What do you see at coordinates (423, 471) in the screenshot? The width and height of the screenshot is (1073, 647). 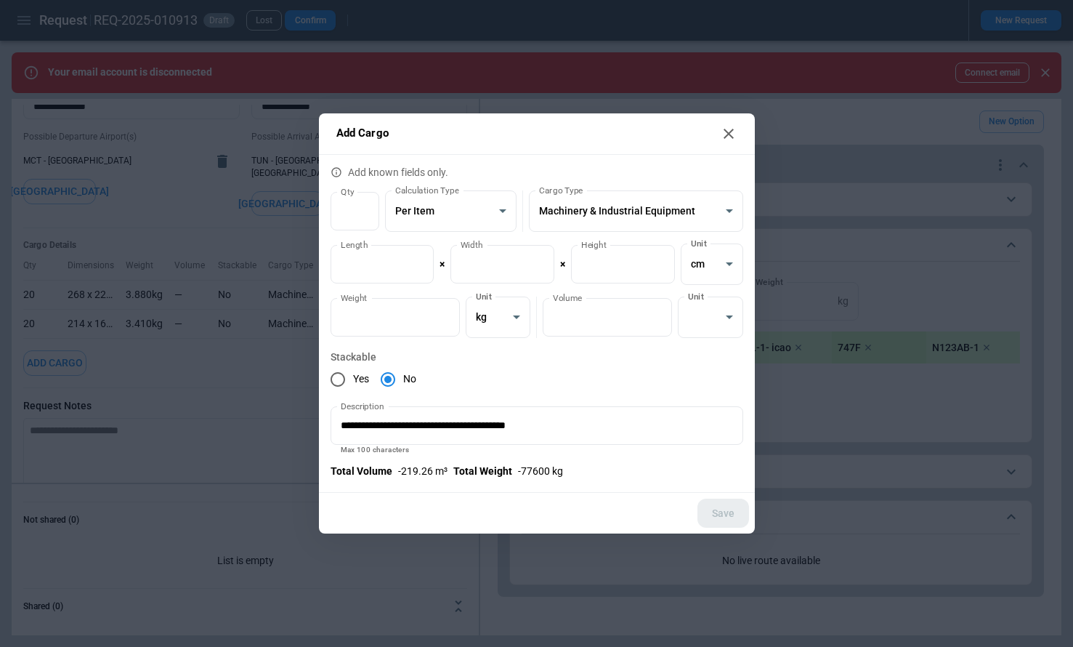 I see `p: - 219.26 m³` at bounding box center [423, 471].